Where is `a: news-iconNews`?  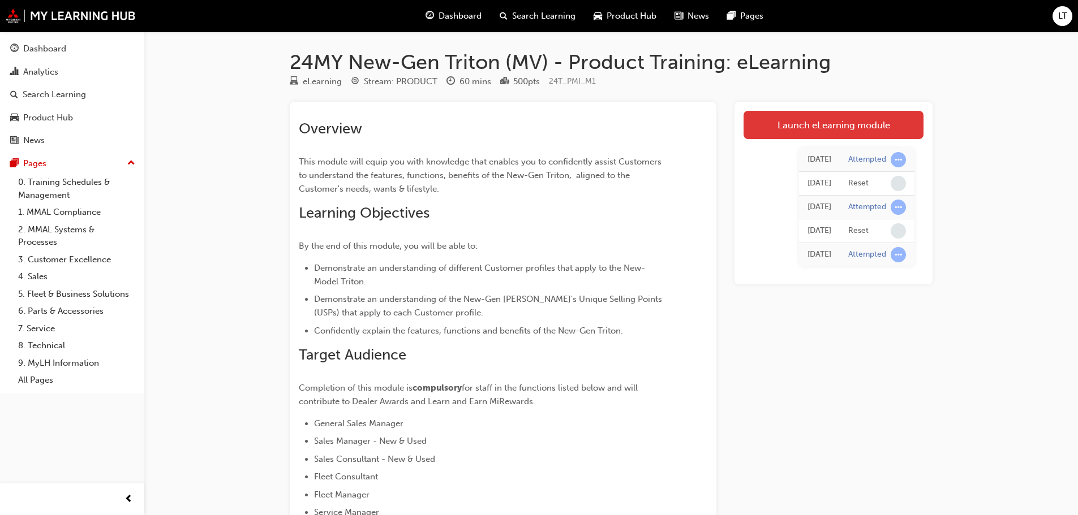 a: news-iconNews is located at coordinates (691, 16).